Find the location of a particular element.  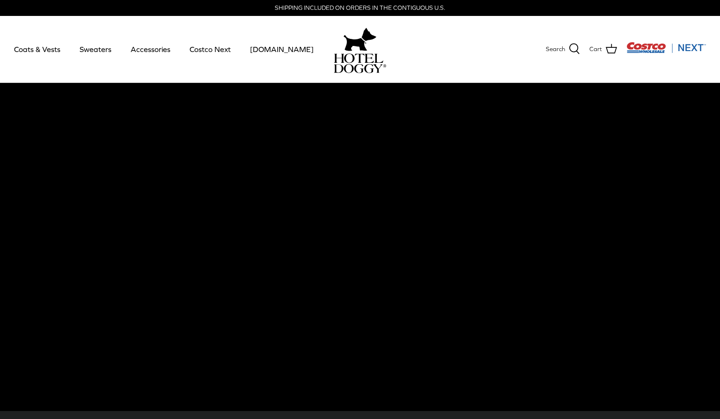

a: Costco Next is located at coordinates (210, 49).